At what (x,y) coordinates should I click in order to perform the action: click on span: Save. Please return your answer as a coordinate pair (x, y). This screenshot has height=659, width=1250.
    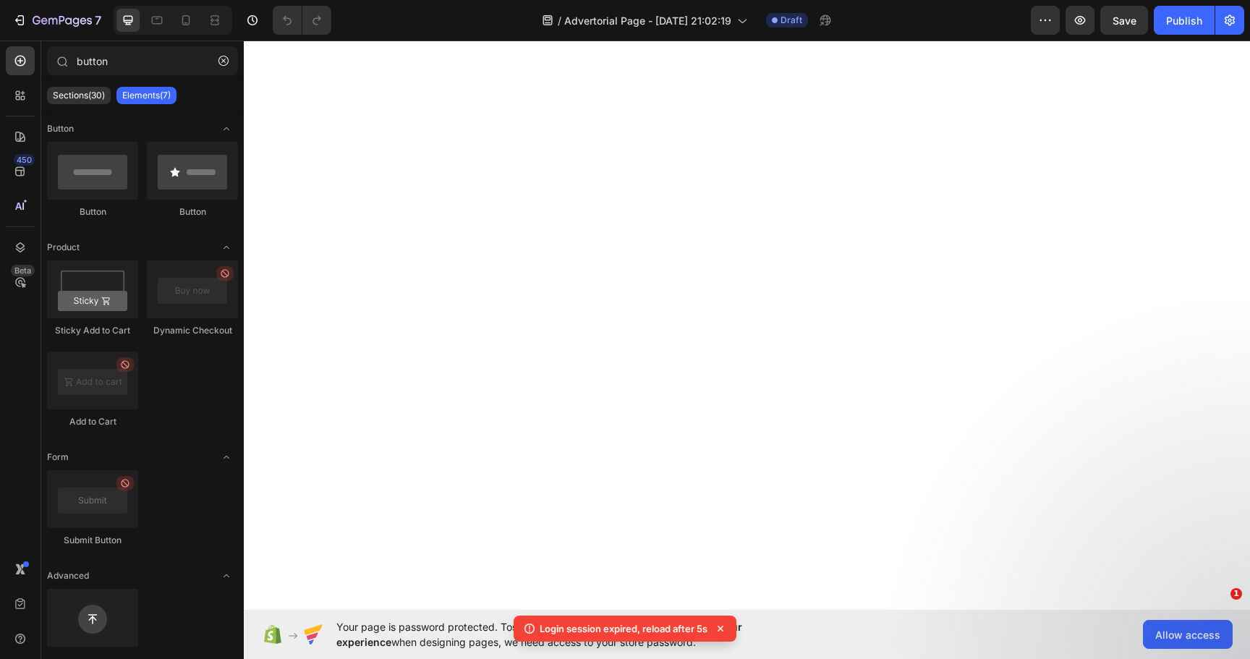
    Looking at the image, I should click on (1124, 20).